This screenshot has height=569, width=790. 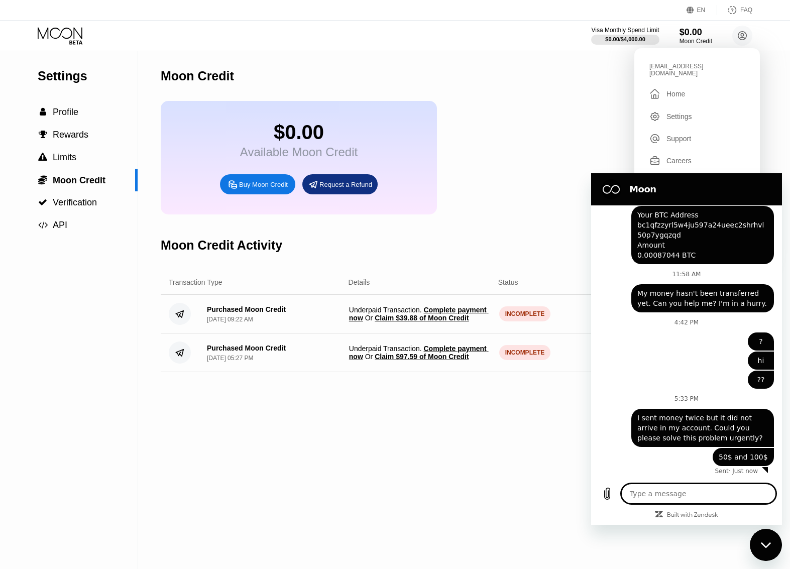 What do you see at coordinates (101, 342) in the screenshot?
I see `a: Built with Zendesk: Visit the Zendesk website in a new tab` at bounding box center [101, 342].